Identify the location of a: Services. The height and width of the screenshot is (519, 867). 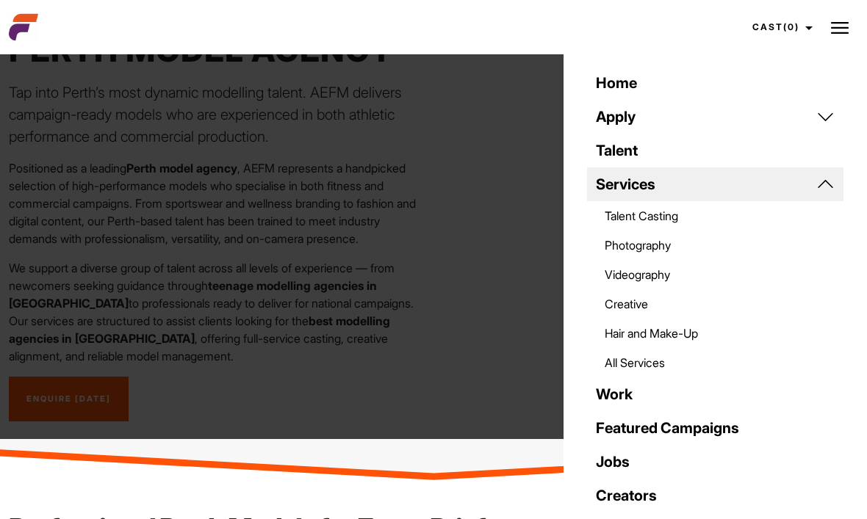
(715, 184).